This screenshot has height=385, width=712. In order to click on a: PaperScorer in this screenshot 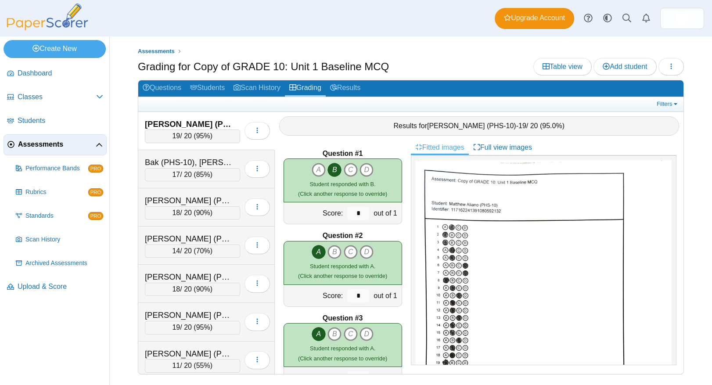, I will do `click(47, 28)`.